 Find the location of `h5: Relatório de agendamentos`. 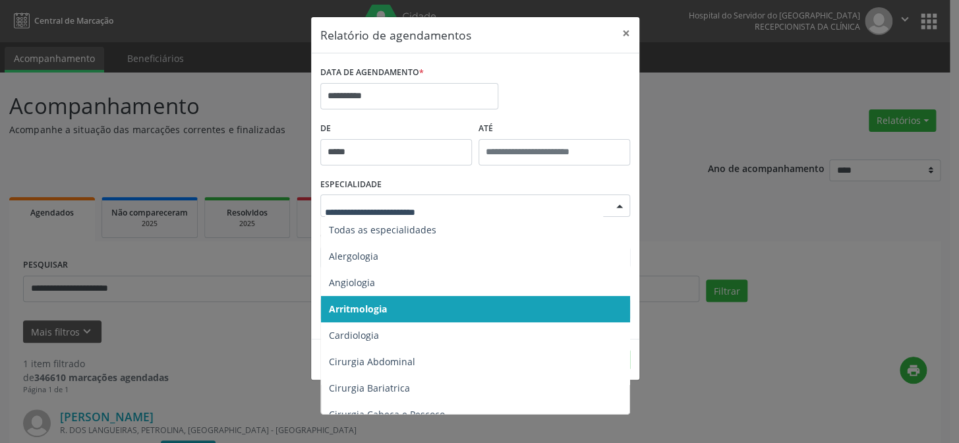

h5: Relatório de agendamentos is located at coordinates (395, 35).